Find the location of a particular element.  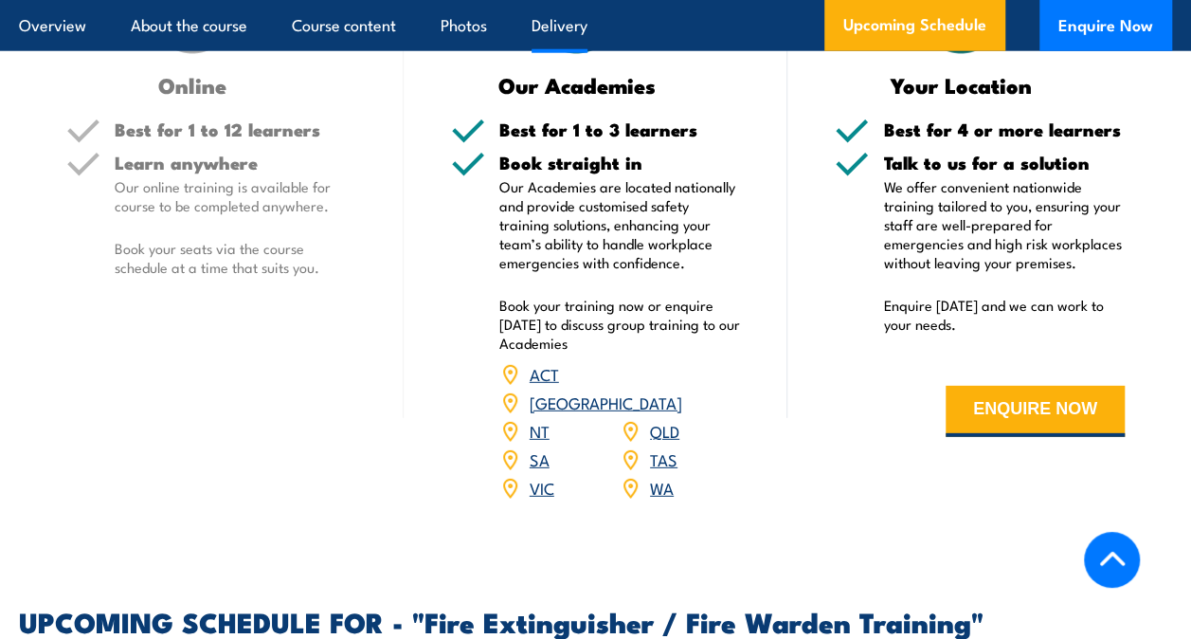

a: TAS is located at coordinates (663, 459).